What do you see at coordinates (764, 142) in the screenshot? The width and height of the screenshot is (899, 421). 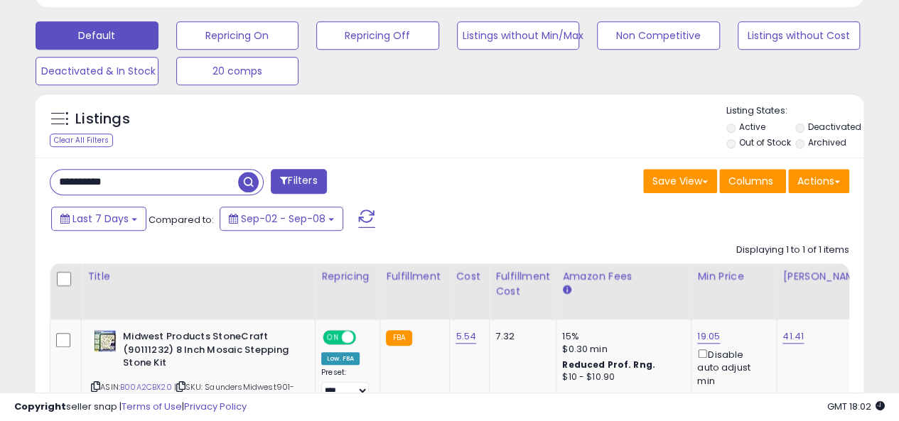 I see `label: Out of Stock` at bounding box center [764, 142].